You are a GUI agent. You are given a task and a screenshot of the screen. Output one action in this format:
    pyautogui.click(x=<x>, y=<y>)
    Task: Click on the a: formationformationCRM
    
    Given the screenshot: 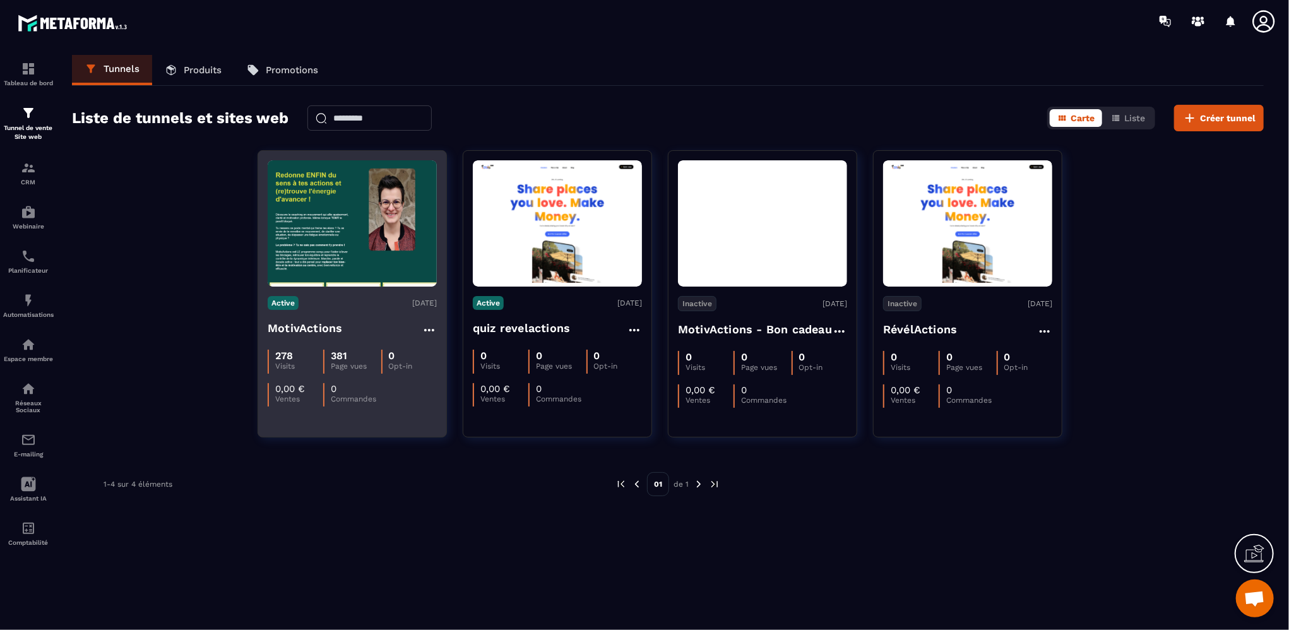 What is the action you would take?
    pyautogui.click(x=28, y=173)
    